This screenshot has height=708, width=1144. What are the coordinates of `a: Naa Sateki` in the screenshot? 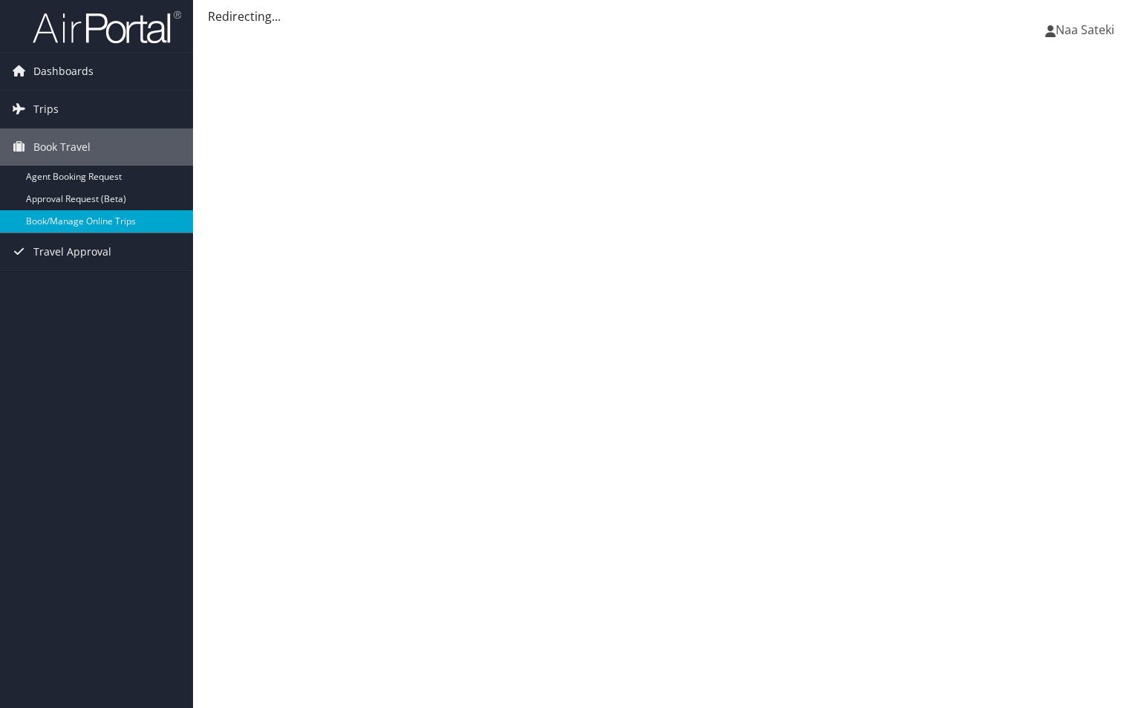 It's located at (1087, 30).